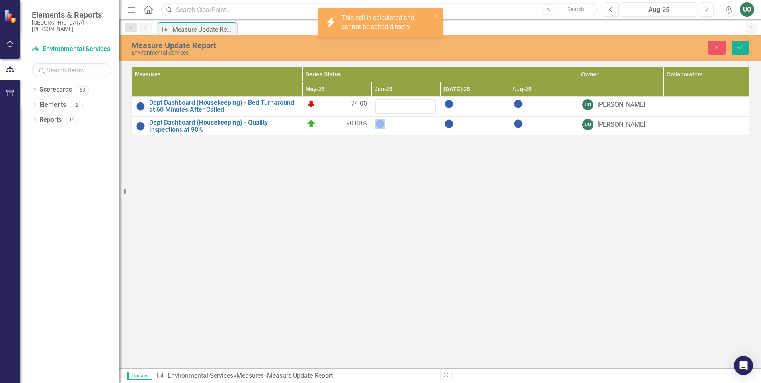 Image resolution: width=761 pixels, height=383 pixels. Describe the element at coordinates (311, 124) in the screenshot. I see `img: On Target` at that location.